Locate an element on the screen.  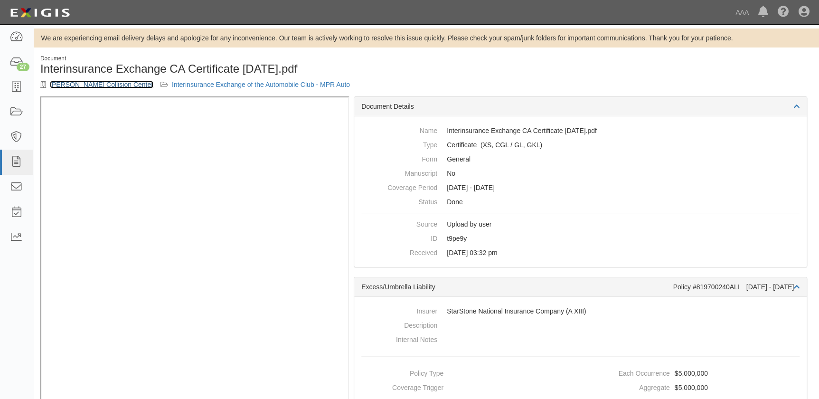
dt: Status is located at coordinates (399, 200).